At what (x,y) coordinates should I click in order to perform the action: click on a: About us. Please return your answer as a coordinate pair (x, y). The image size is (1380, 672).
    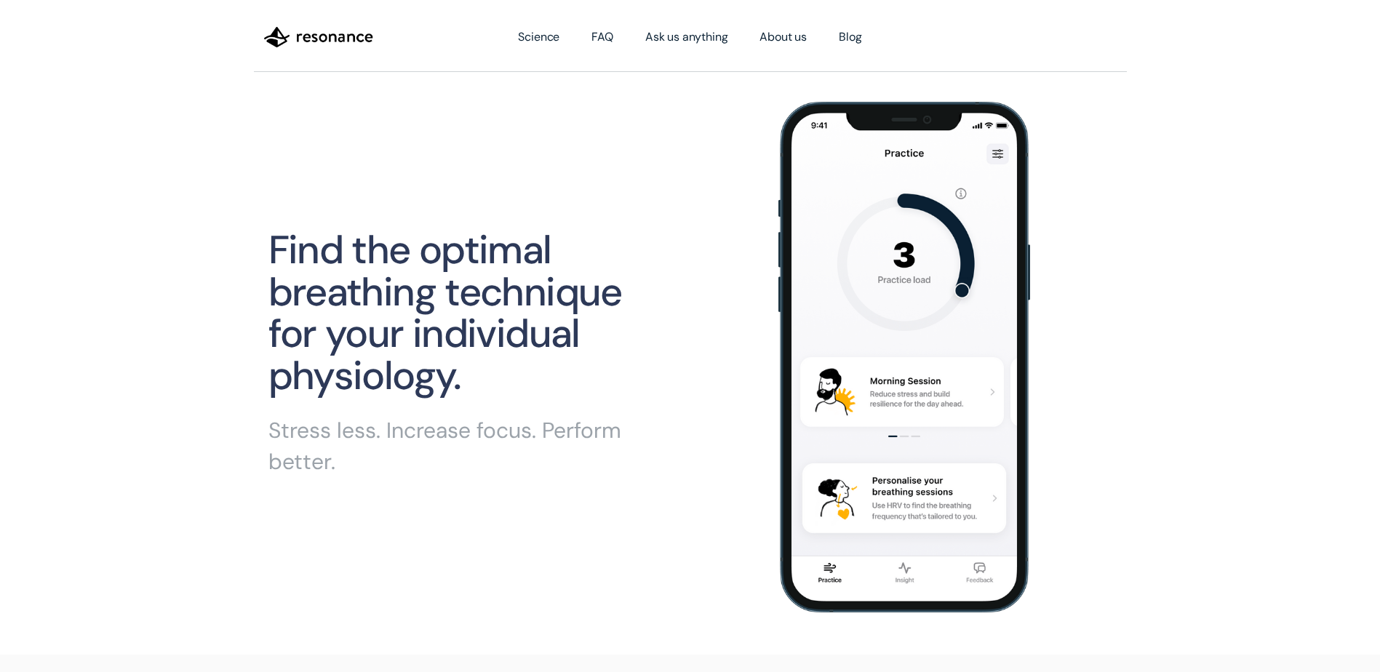
    Looking at the image, I should click on (783, 37).